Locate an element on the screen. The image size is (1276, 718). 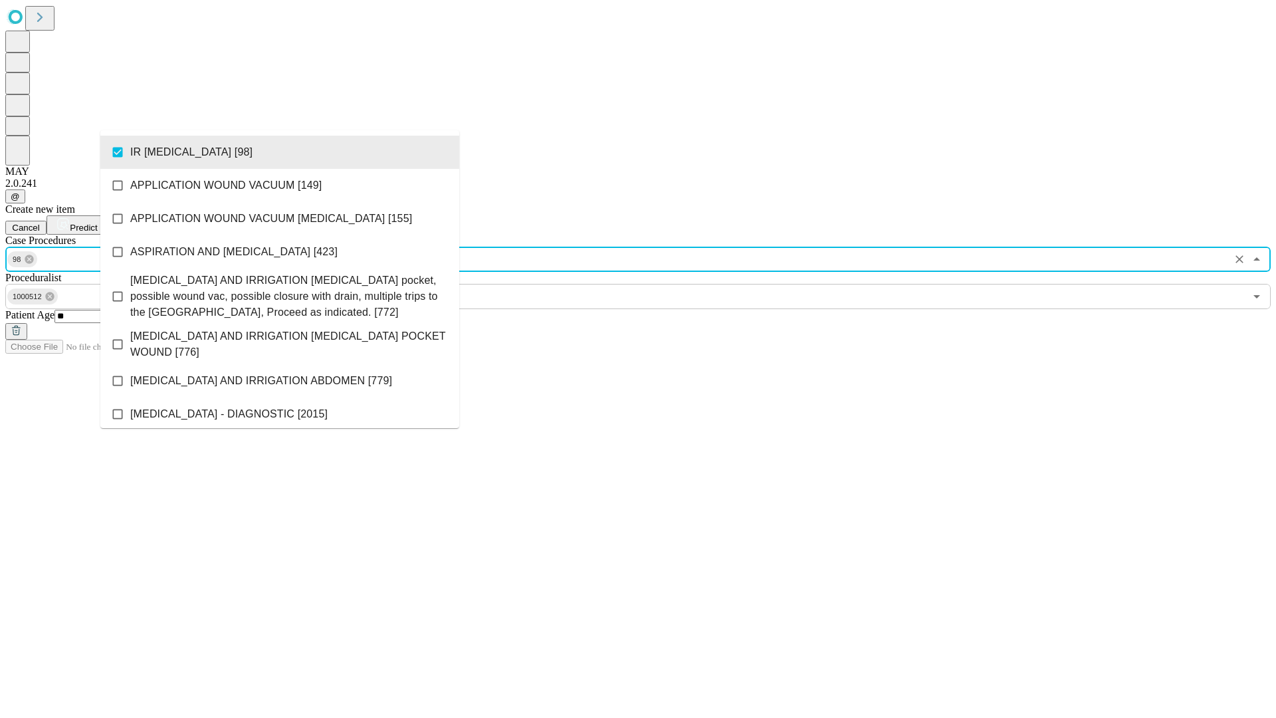
span: Predict is located at coordinates (83, 227).